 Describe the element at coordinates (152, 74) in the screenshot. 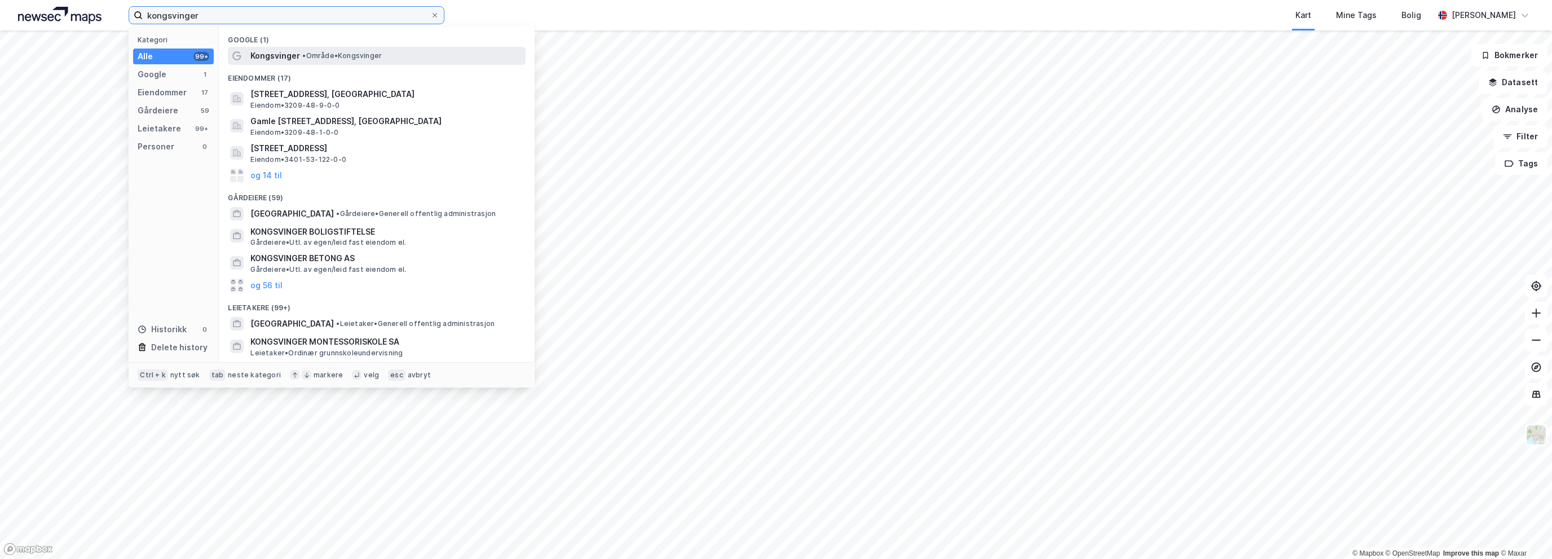

I see `div: Google` at that location.